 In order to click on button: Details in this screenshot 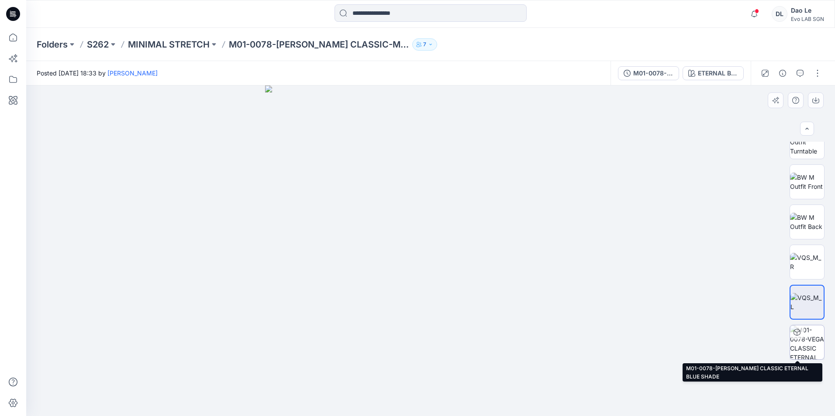, I will do `click(782, 73)`.